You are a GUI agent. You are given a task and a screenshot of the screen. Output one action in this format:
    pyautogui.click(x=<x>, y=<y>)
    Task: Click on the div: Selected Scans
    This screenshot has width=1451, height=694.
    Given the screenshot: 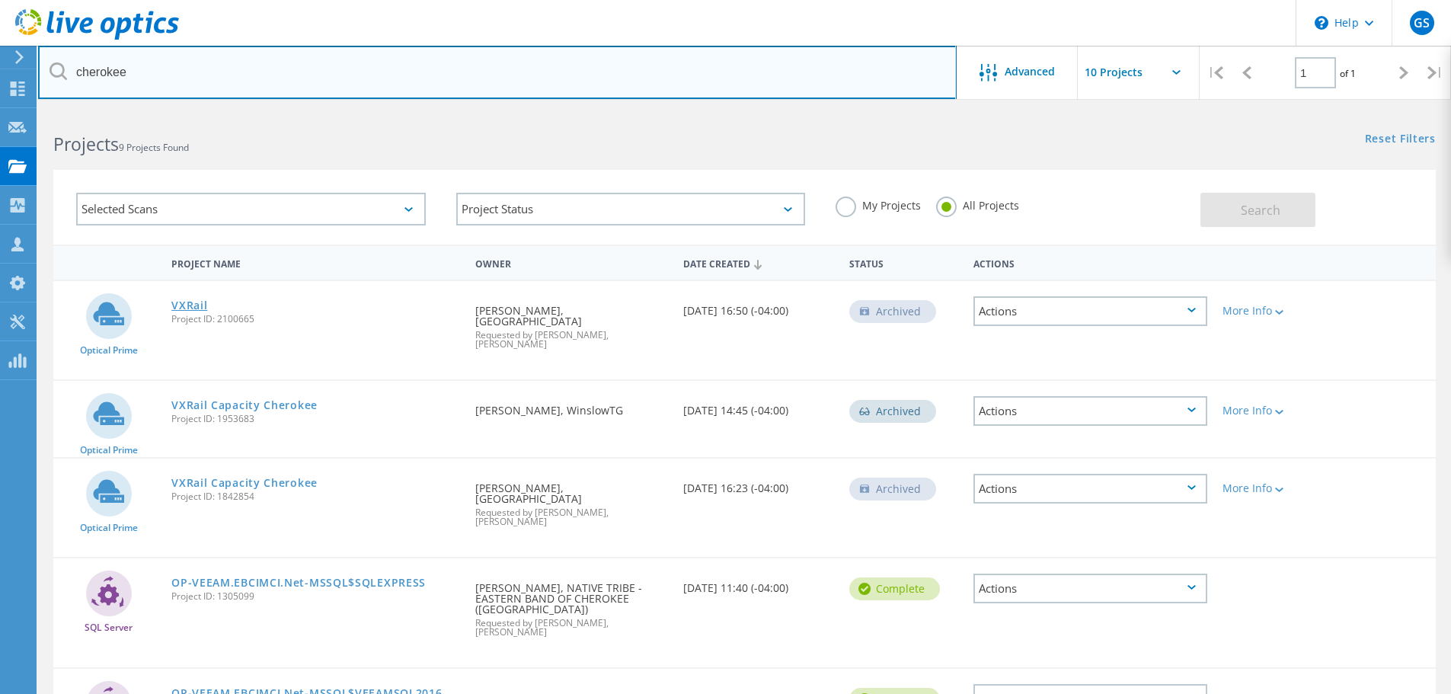 What is the action you would take?
    pyautogui.click(x=251, y=209)
    